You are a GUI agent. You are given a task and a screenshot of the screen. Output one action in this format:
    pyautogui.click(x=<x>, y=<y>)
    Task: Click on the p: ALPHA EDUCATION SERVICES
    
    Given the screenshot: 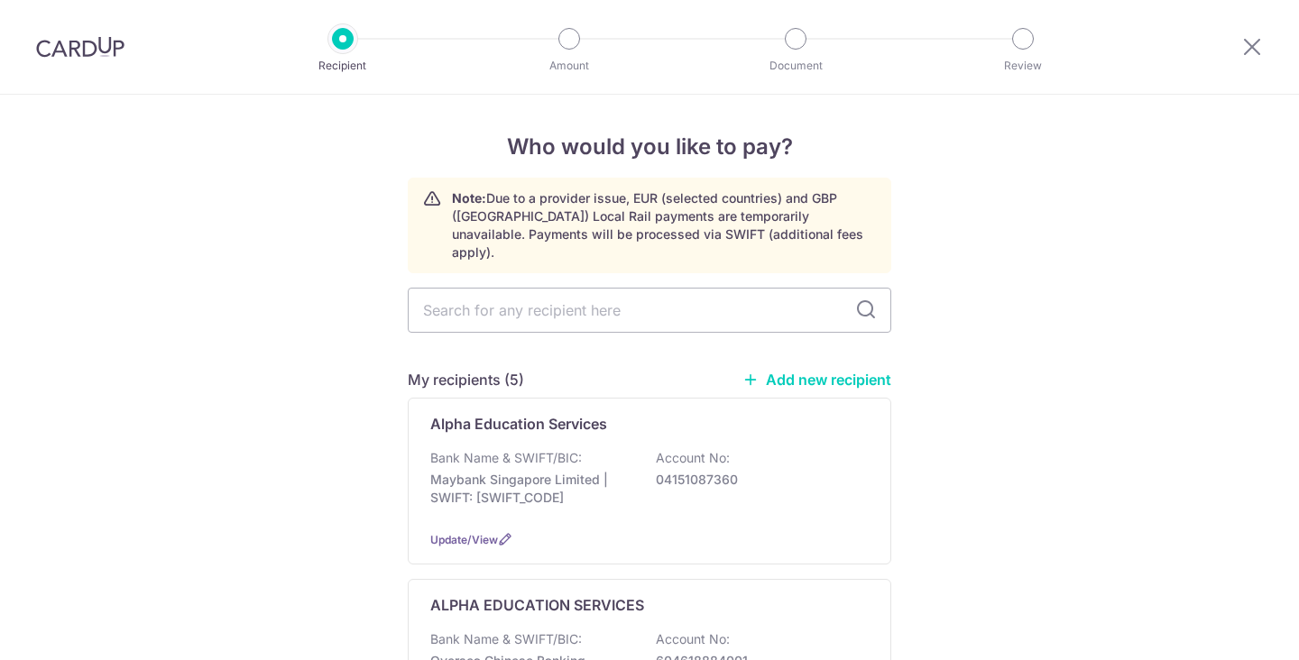 What is the action you would take?
    pyautogui.click(x=537, y=605)
    